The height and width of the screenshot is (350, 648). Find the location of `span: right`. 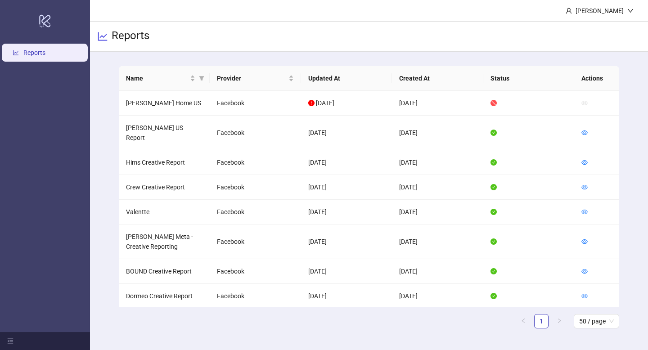

span: right is located at coordinates (559, 321).